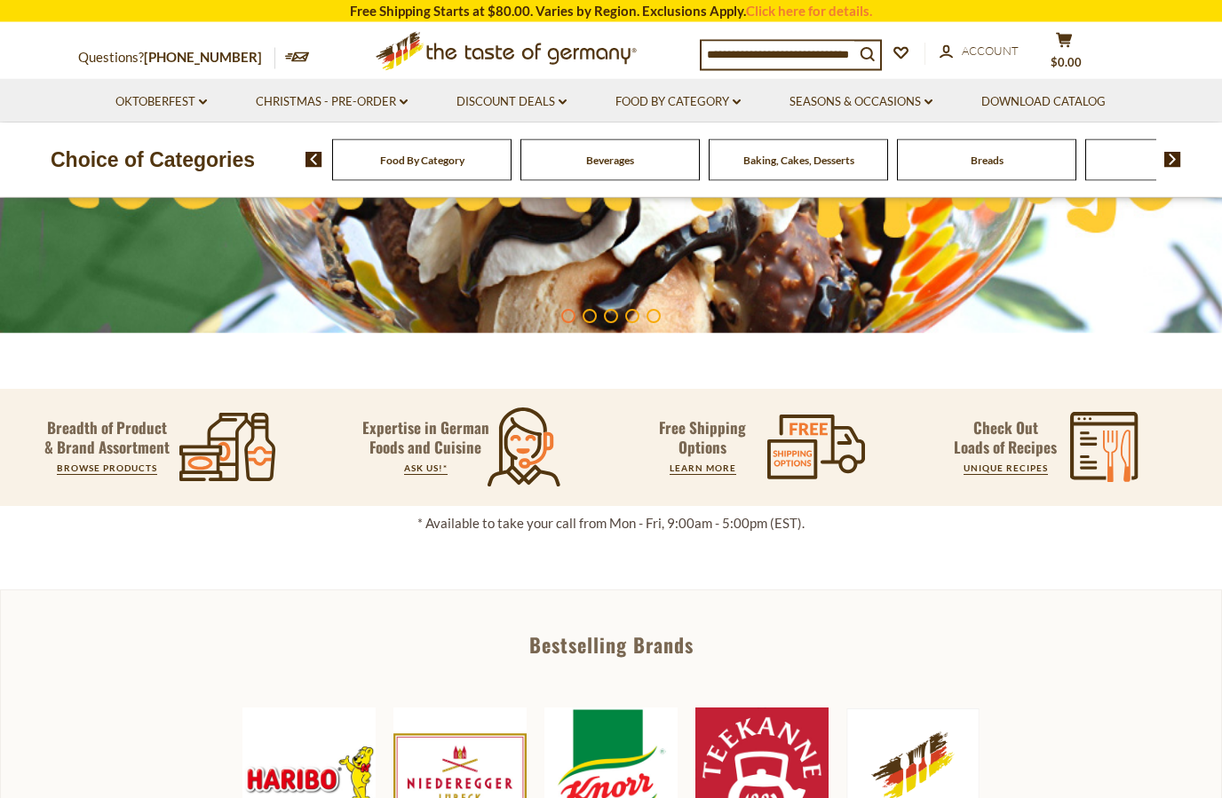 This screenshot has height=798, width=1222. I want to click on span: Food By Category, so click(422, 160).